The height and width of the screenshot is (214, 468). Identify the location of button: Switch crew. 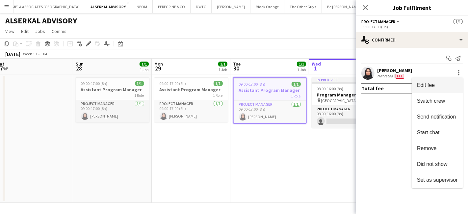
(437, 101).